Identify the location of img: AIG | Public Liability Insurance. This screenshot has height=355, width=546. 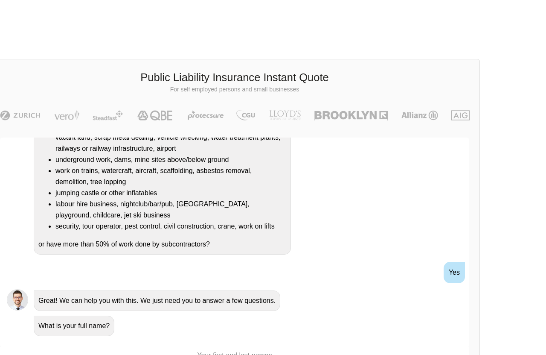
(461, 115).